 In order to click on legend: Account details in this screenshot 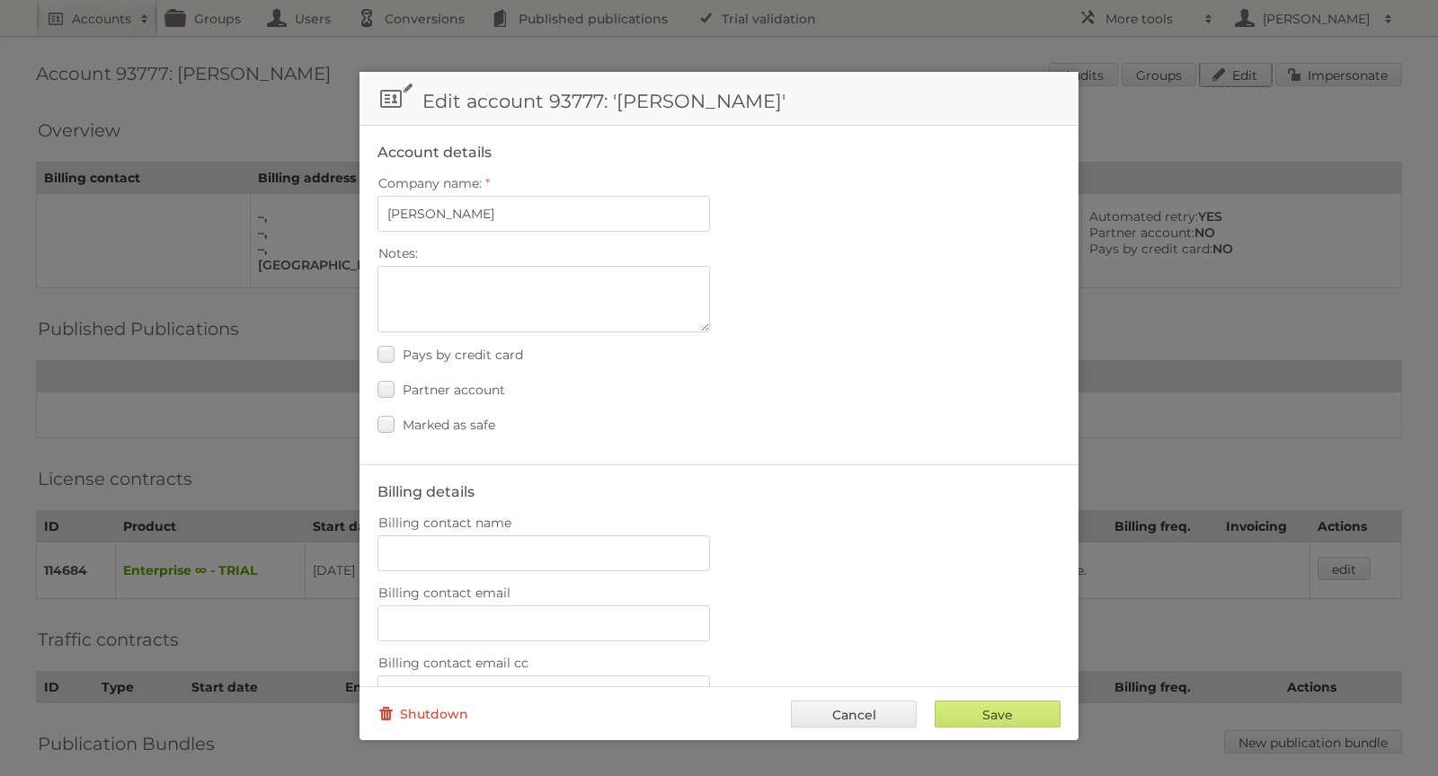, I will do `click(434, 152)`.